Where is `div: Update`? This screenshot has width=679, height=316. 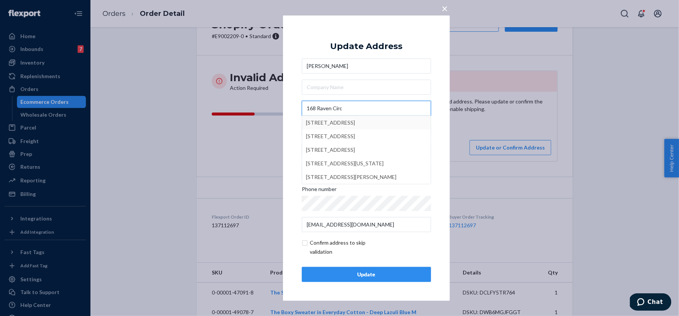 div: Update is located at coordinates (366, 274).